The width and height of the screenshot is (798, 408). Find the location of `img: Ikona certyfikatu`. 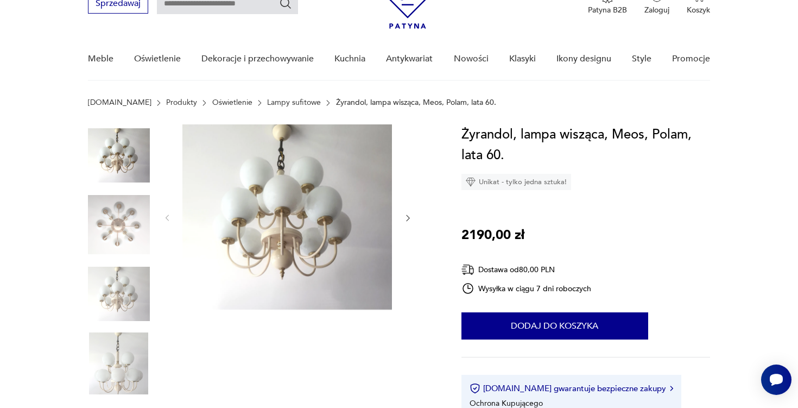

img: Ikona certyfikatu is located at coordinates (475, 388).